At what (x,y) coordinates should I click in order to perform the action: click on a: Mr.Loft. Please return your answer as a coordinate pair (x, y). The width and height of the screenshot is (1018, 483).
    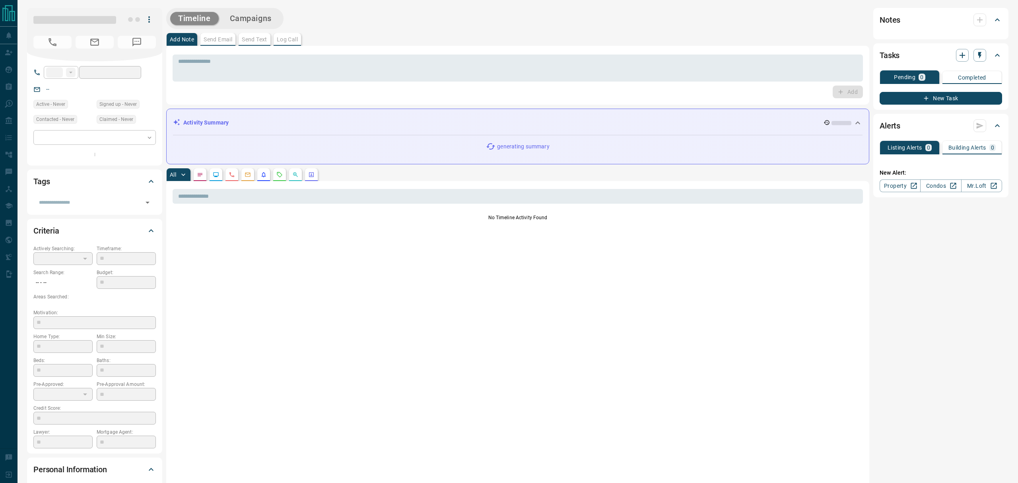
    Looking at the image, I should click on (981, 186).